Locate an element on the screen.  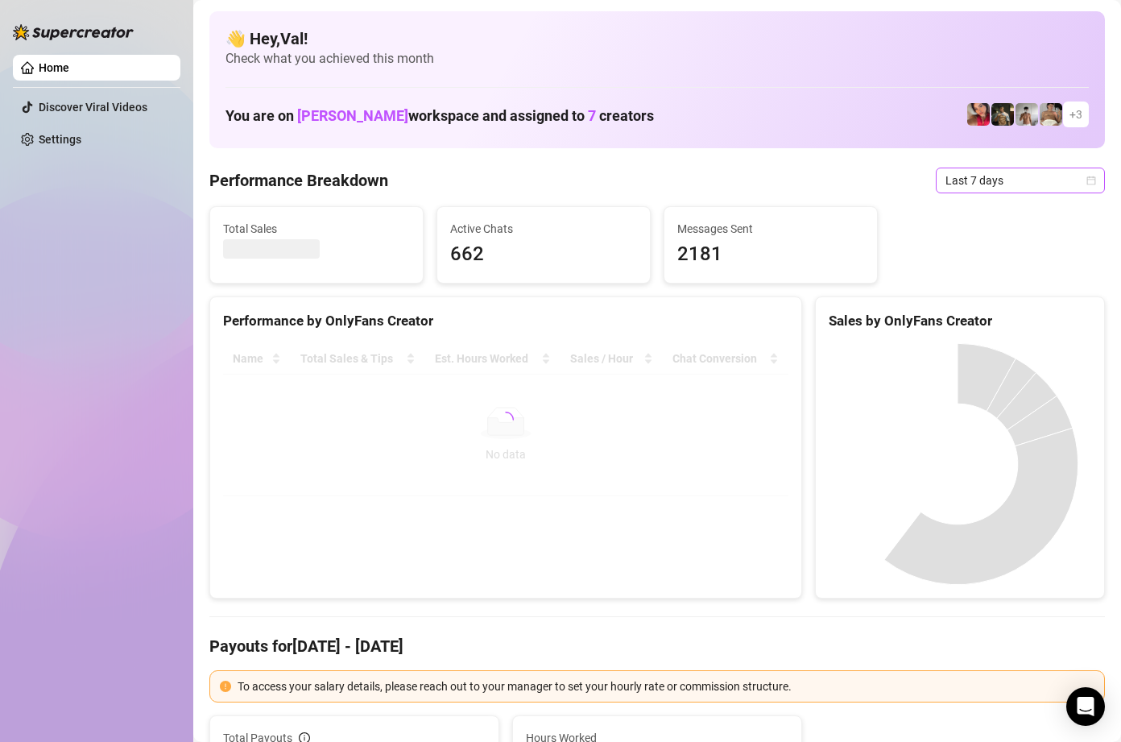
a: Settings is located at coordinates (60, 139).